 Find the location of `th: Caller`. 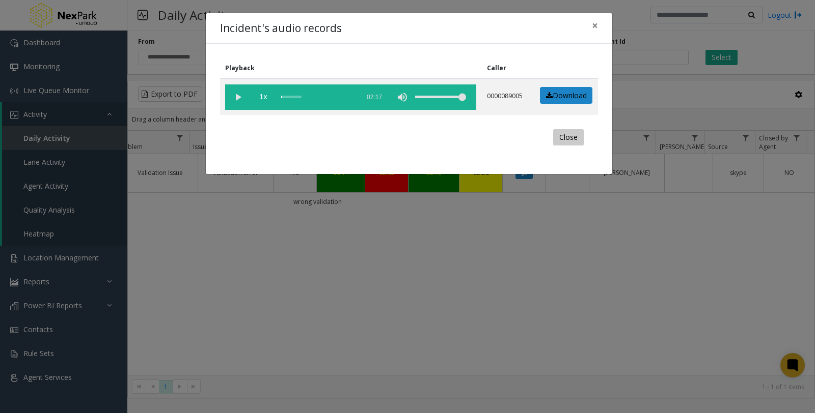

th: Caller is located at coordinates (506, 68).